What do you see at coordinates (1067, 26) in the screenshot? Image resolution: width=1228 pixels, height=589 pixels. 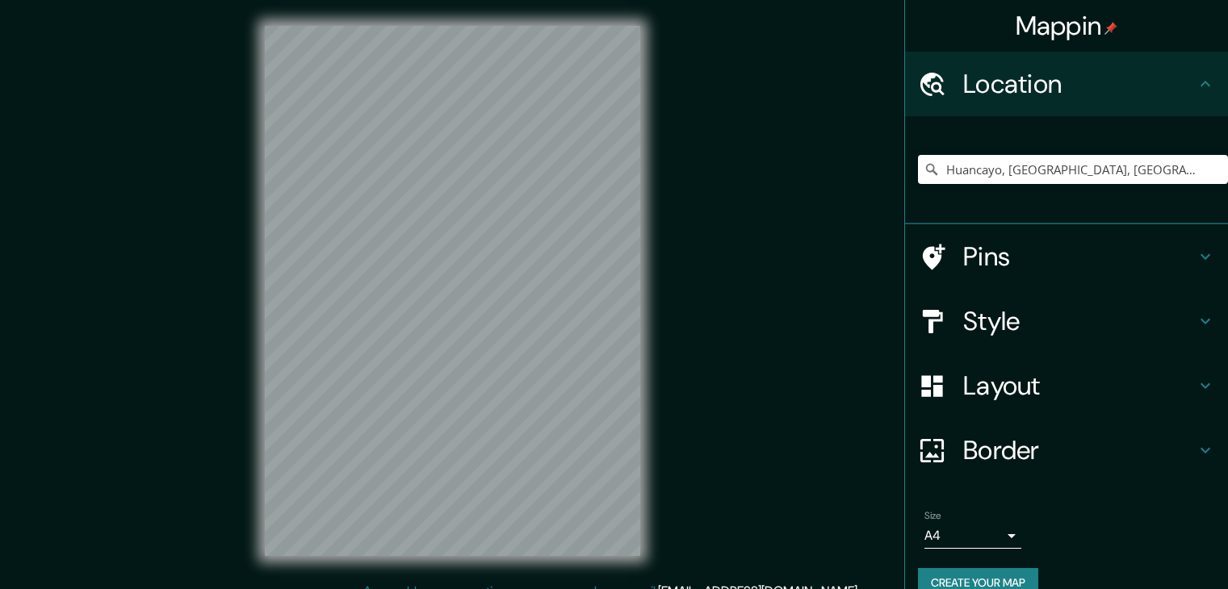 I see `h4: Mappin` at bounding box center [1067, 26].